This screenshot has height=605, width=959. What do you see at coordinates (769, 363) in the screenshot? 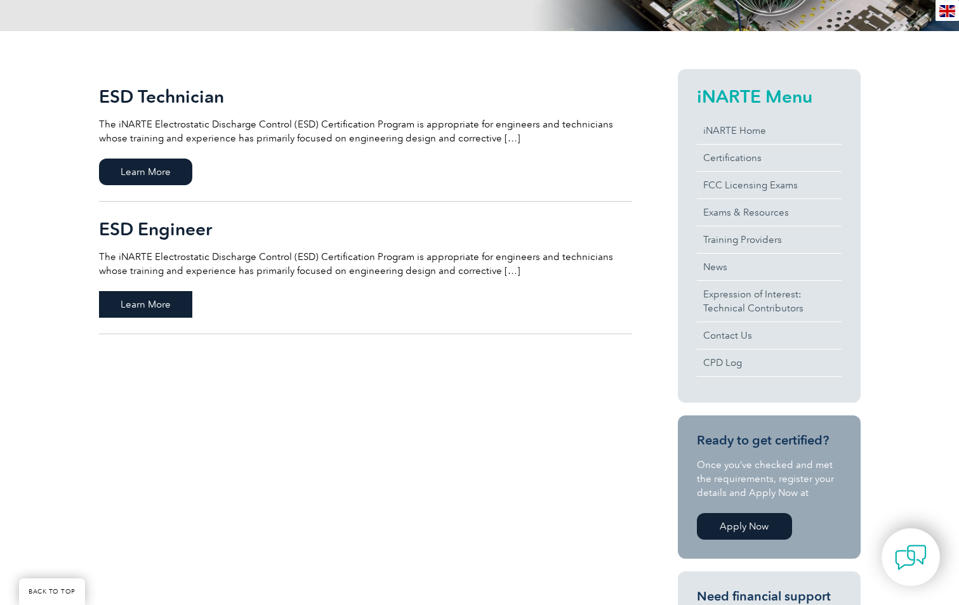
I see `a: CPD Log` at bounding box center [769, 363].